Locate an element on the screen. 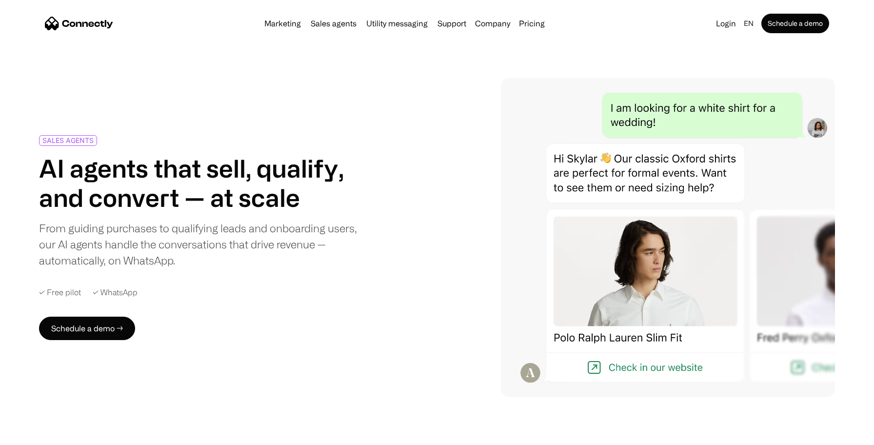 This screenshot has width=874, height=445. a: Pricing is located at coordinates (532, 23).